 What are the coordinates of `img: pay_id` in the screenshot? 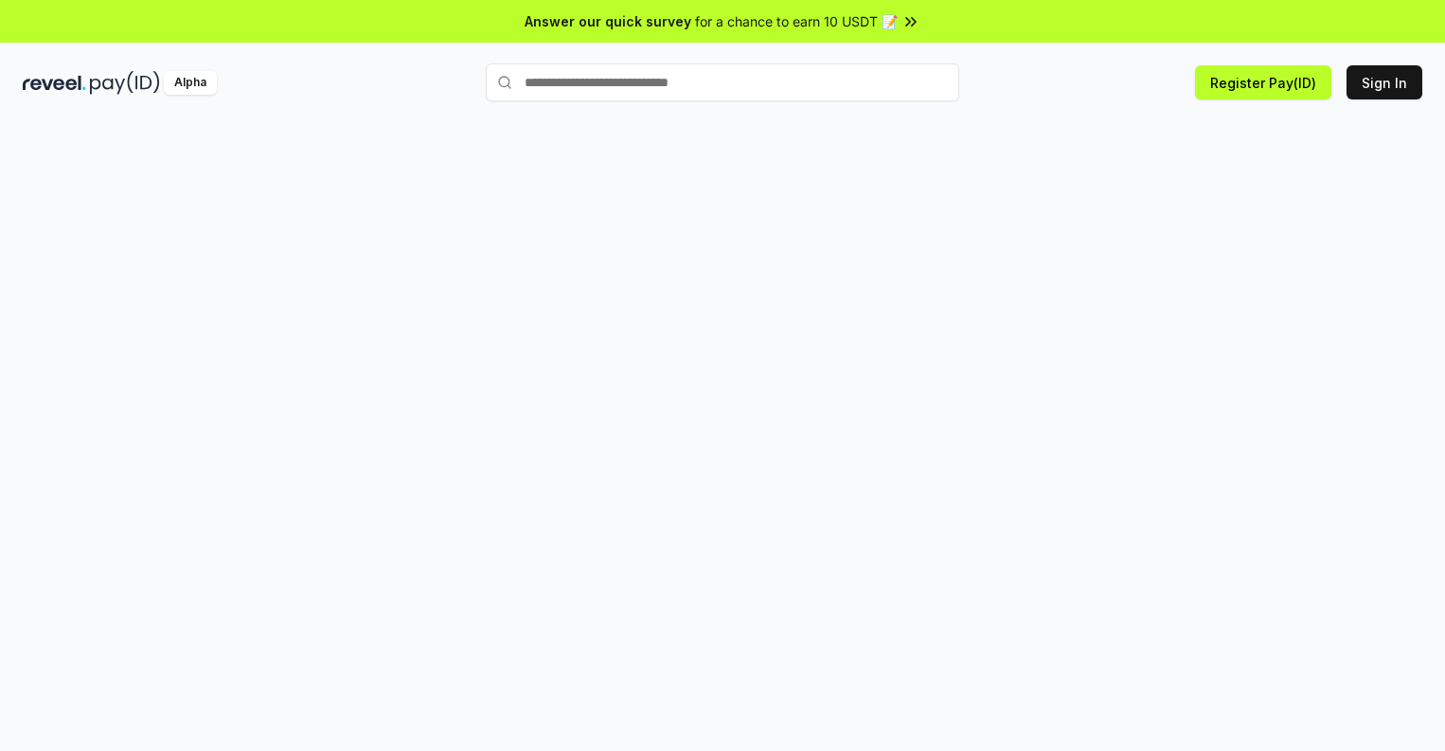 It's located at (125, 82).